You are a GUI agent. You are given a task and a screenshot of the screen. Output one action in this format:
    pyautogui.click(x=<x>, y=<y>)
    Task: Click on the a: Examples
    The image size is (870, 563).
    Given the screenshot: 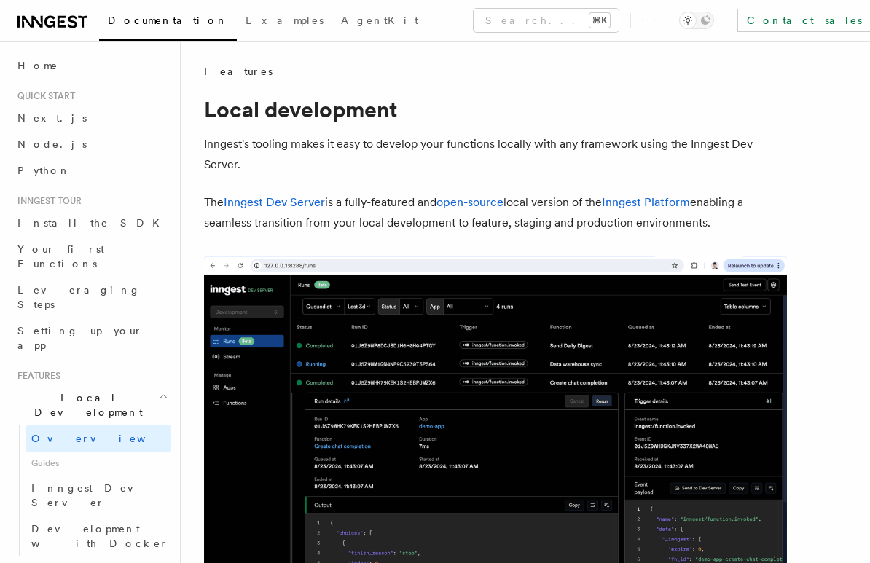 What is the action you would take?
    pyautogui.click(x=284, y=22)
    